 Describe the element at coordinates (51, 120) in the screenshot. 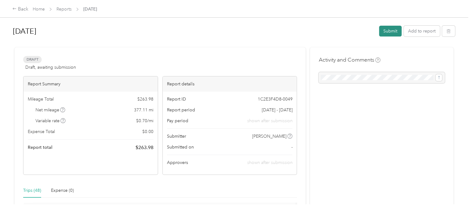

I see `span: Variable rate` at that location.